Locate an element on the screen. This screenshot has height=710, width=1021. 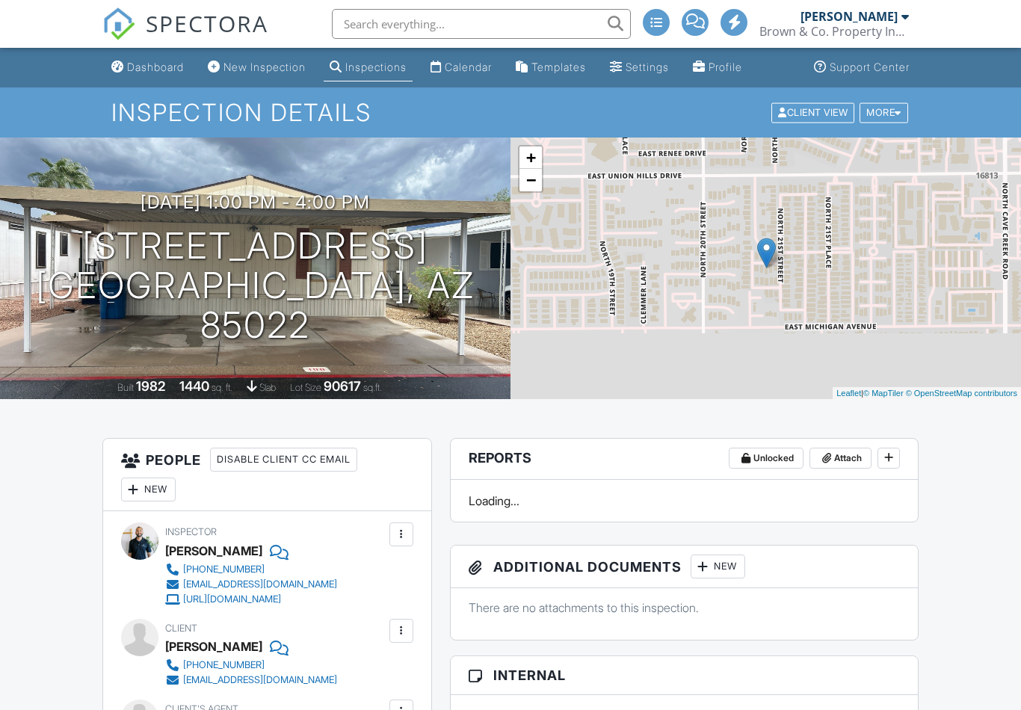
div: Profile is located at coordinates (725, 67).